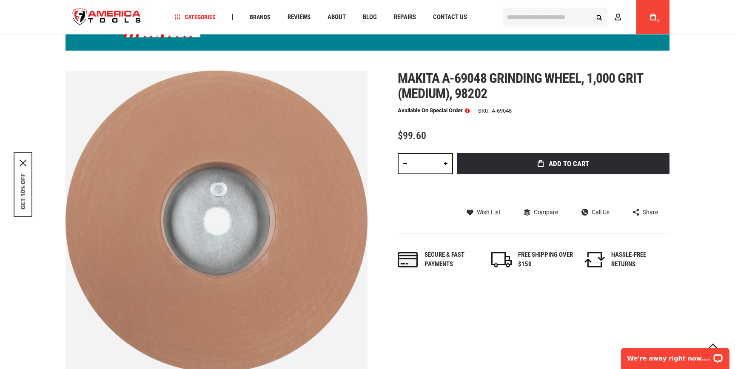 This screenshot has height=369, width=735. What do you see at coordinates (107, 17) in the screenshot?
I see `a: store logo` at bounding box center [107, 17].